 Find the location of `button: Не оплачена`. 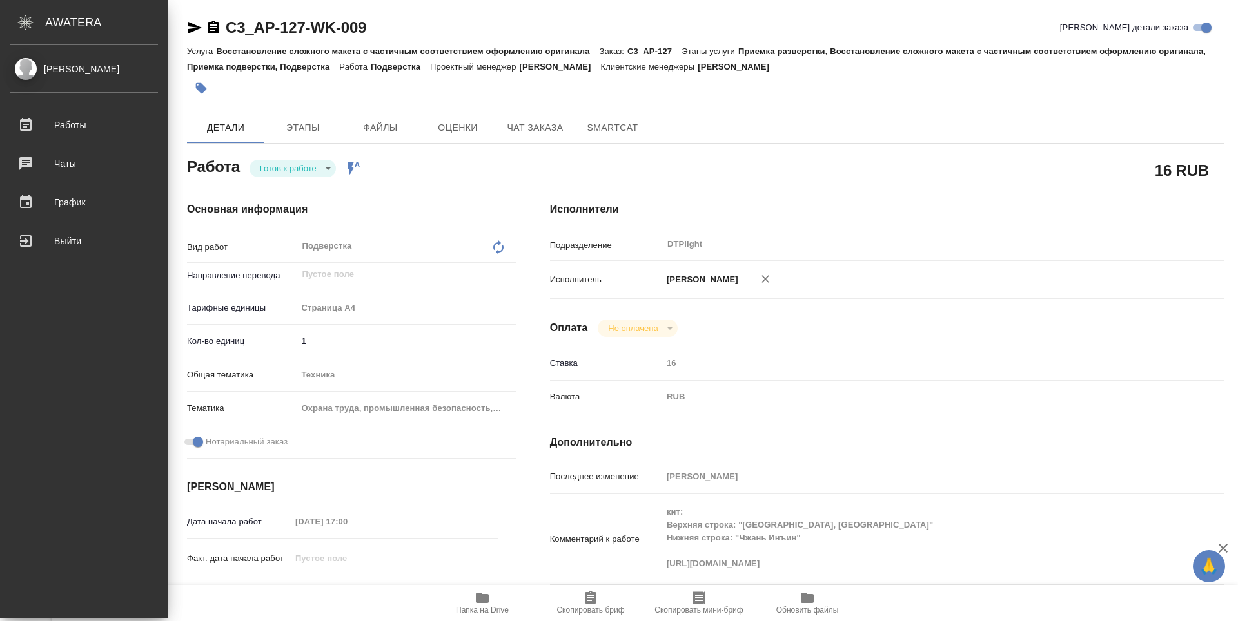

button: Не оплачена is located at coordinates (632, 328).